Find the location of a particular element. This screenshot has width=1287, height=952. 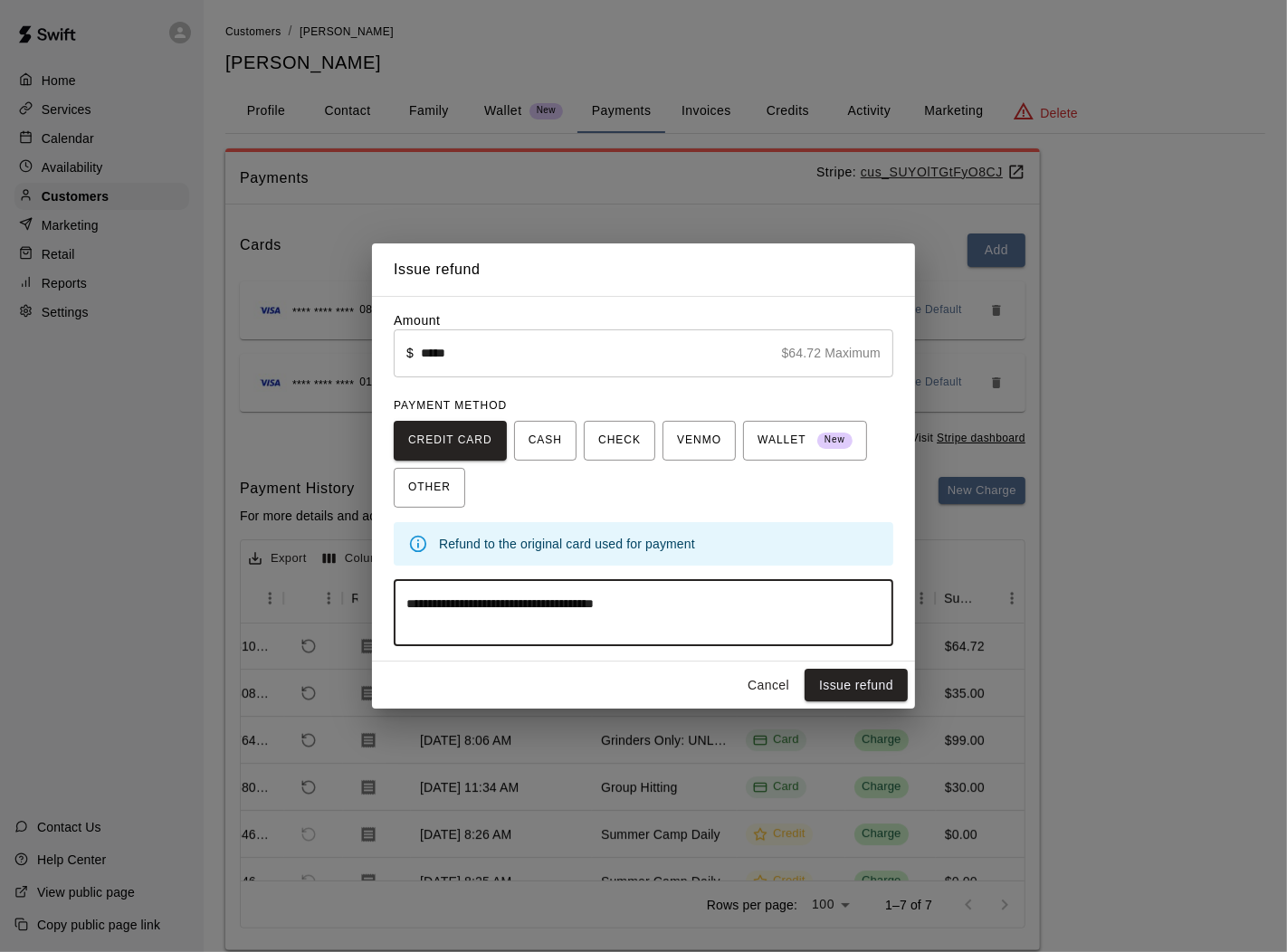

span: CHECK is located at coordinates (619, 441).